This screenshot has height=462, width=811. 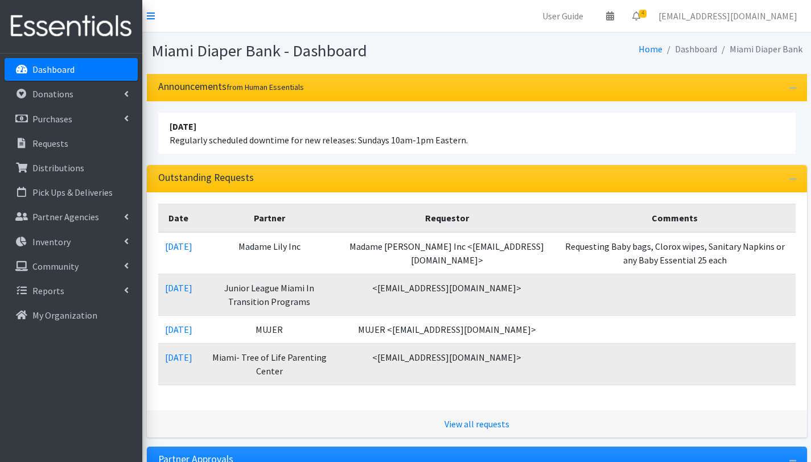 What do you see at coordinates (651, 49) in the screenshot?
I see `a: Home` at bounding box center [651, 49].